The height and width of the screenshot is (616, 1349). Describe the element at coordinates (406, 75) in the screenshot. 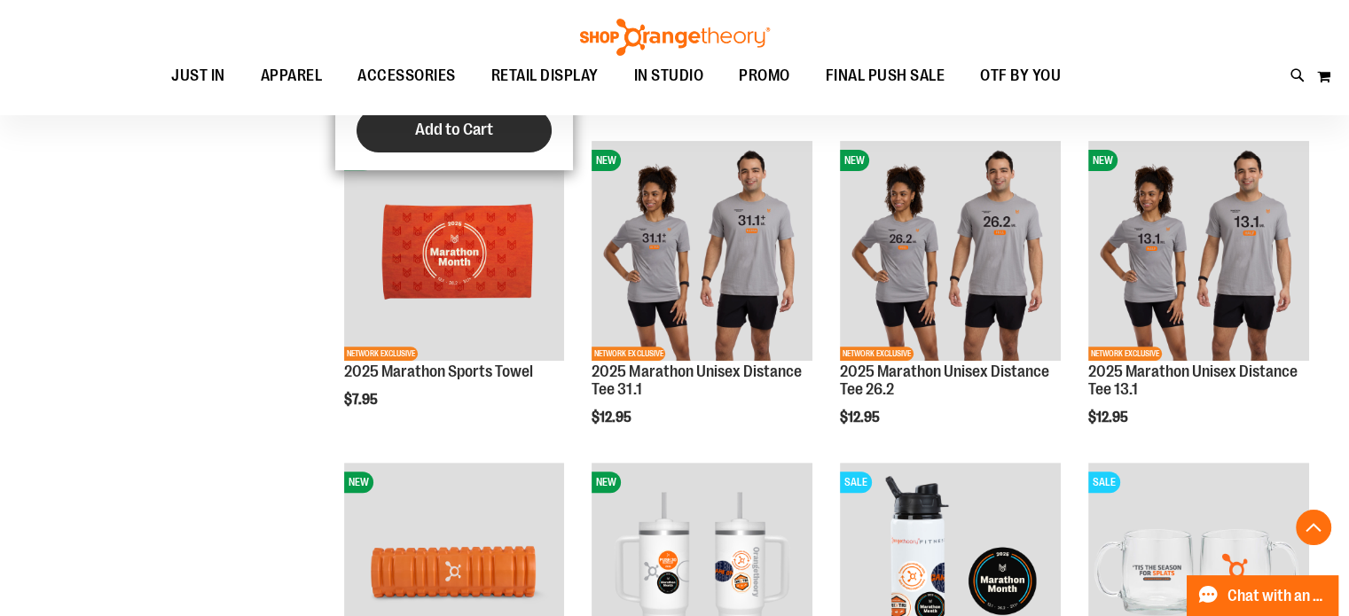

I see `span: ACCESSORIES` at that location.